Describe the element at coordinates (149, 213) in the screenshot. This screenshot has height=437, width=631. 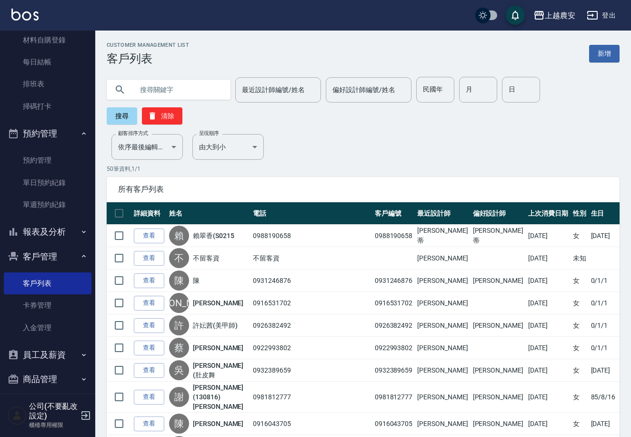
I see `th: 詳細資料` at that location.